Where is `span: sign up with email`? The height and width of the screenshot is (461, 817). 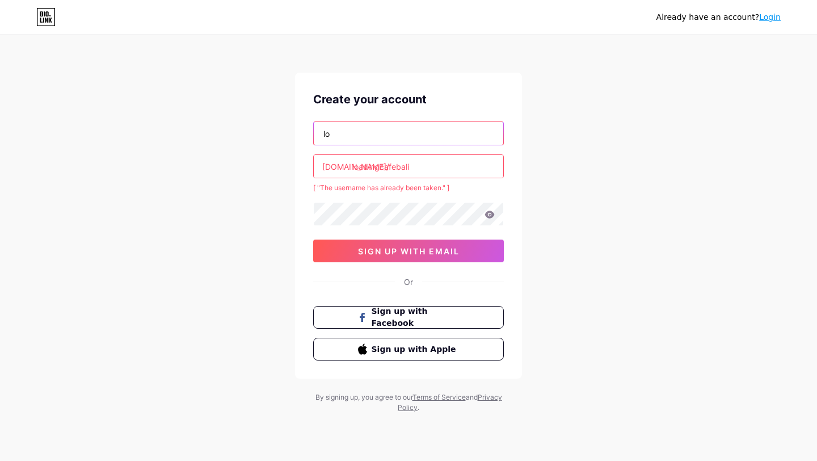 span: sign up with email is located at coordinates (409, 251).